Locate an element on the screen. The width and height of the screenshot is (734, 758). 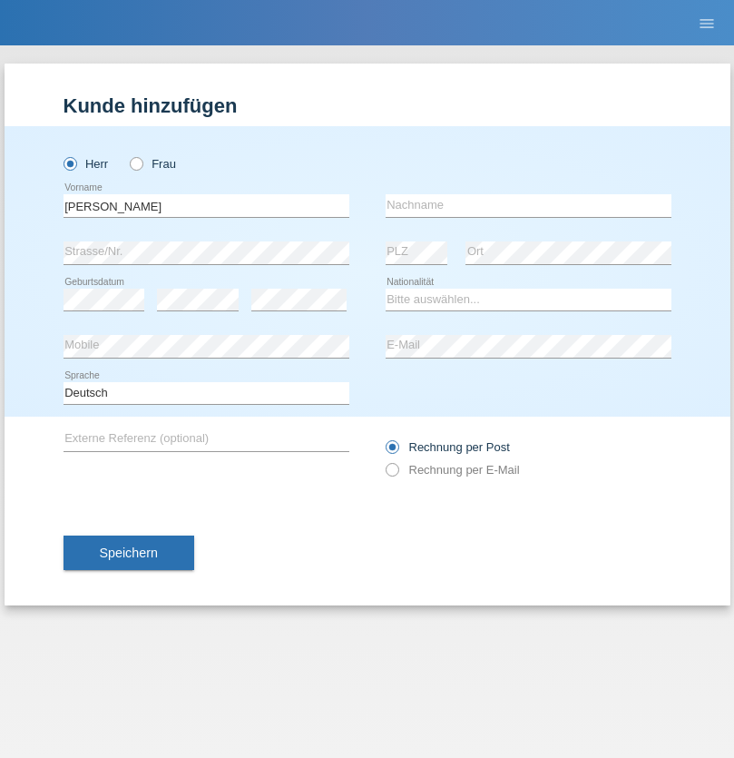
input: Rechnung per E-Mail is located at coordinates (391, 474).